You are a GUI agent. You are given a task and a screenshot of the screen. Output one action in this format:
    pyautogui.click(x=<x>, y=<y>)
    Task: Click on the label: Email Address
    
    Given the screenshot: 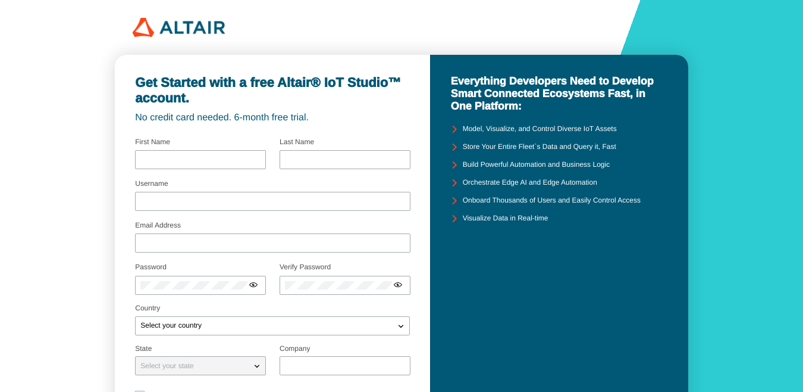 What is the action you would take?
    pyautogui.click(x=158, y=225)
    